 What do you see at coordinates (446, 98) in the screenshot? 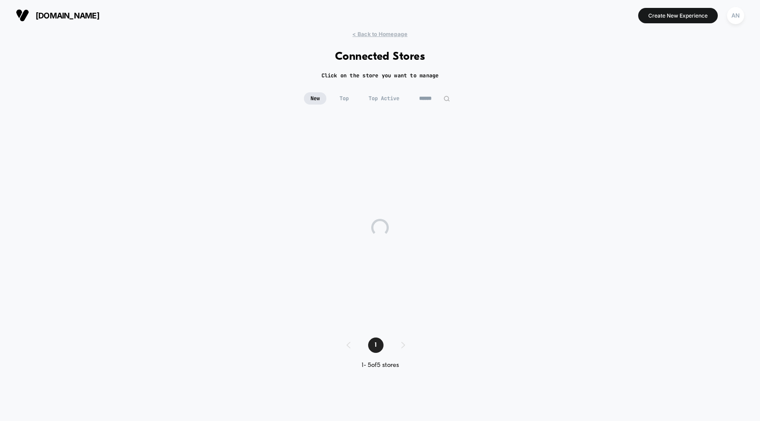
I see `img: edit` at bounding box center [446, 98].